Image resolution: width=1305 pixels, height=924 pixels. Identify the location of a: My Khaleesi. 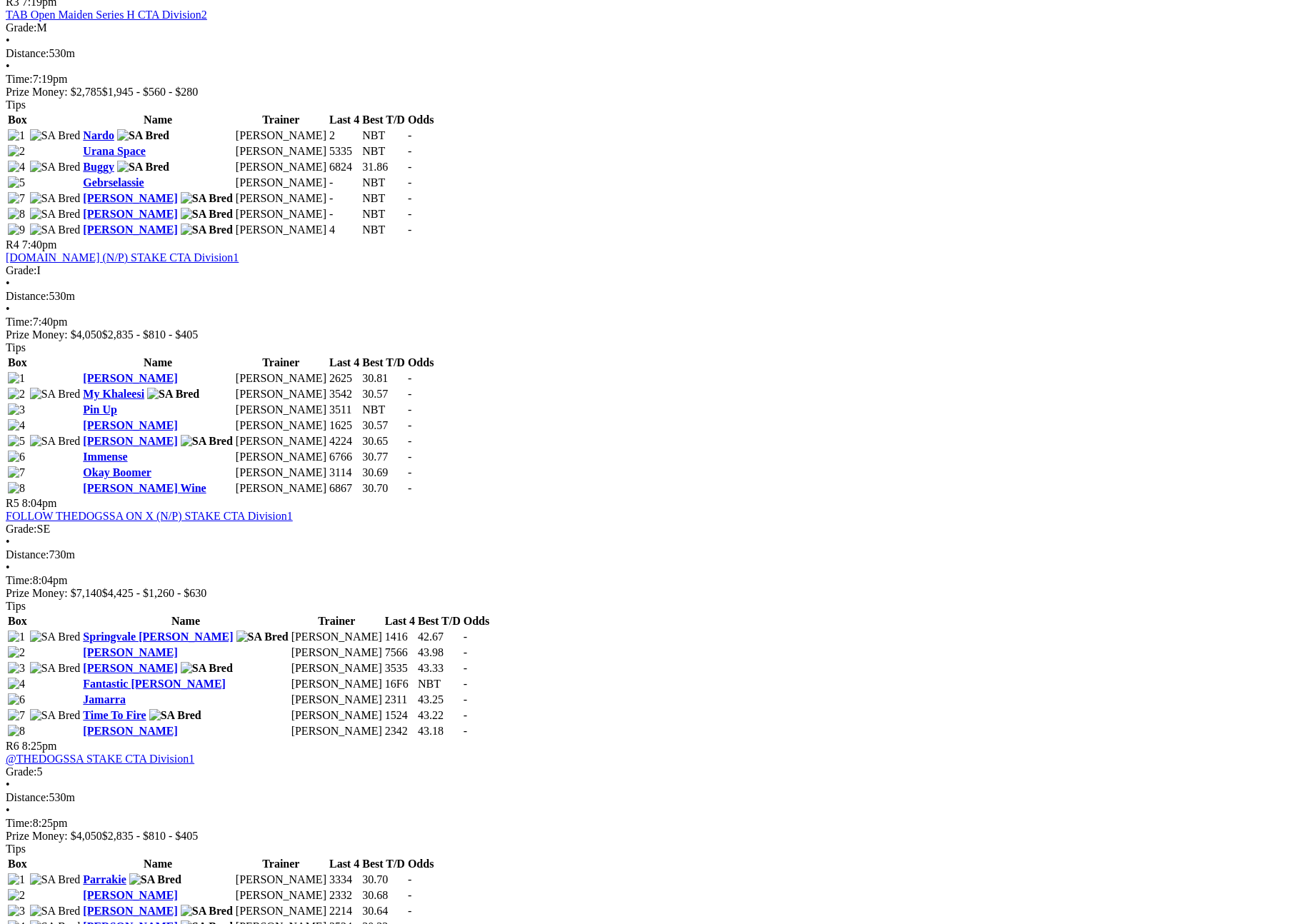
(114, 393).